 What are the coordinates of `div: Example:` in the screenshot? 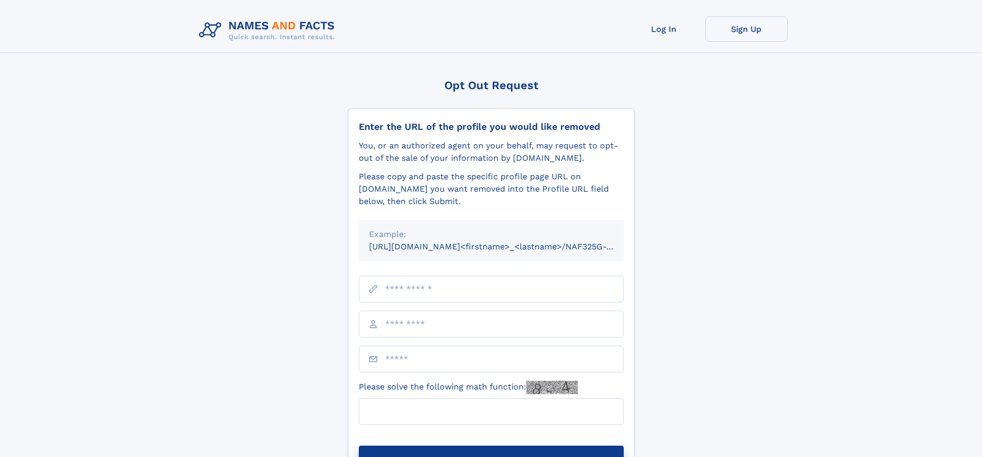 It's located at (491, 235).